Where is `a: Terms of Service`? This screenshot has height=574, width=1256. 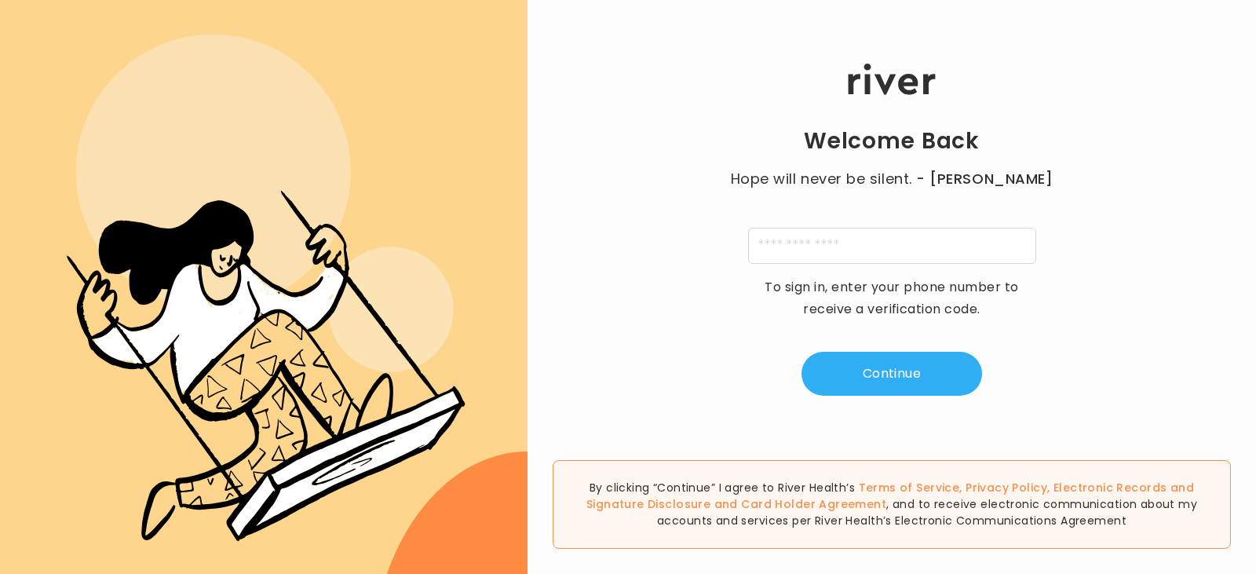
a: Terms of Service is located at coordinates (909, 488).